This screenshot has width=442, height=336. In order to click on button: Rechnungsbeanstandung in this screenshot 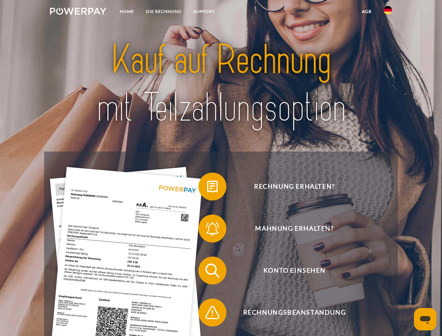, I will do `click(290, 313)`.